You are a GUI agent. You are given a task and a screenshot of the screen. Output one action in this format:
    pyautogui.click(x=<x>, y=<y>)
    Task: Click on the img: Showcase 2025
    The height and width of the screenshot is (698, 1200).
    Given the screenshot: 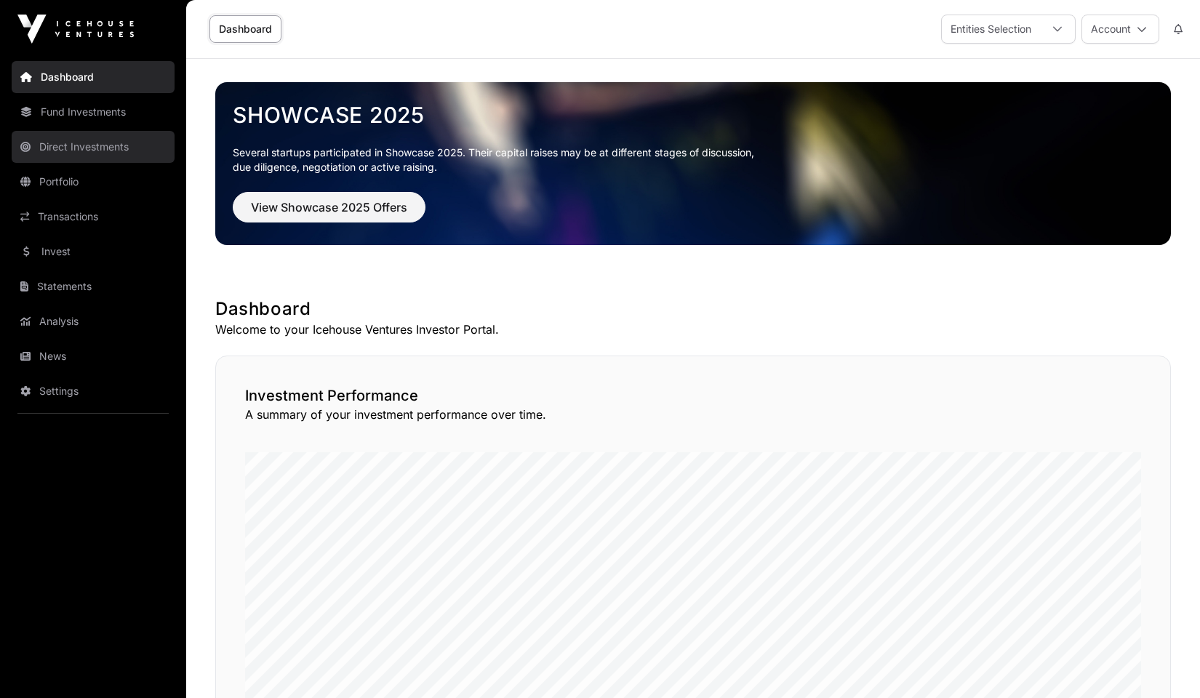 What is the action you would take?
    pyautogui.click(x=693, y=164)
    